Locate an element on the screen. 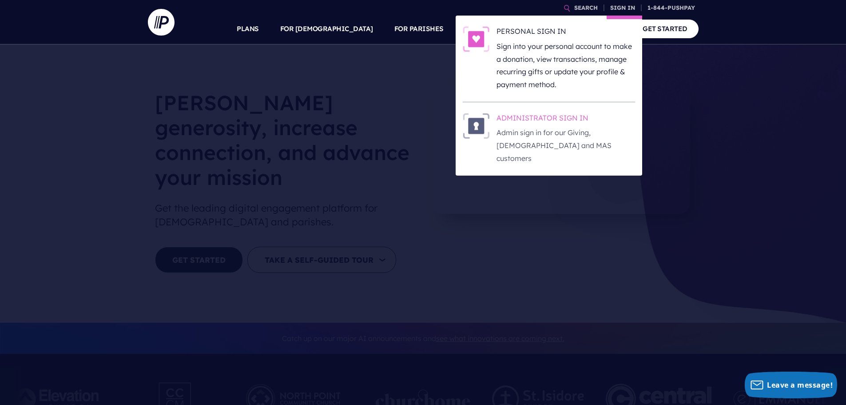  h6: PERSONAL SIGN IN is located at coordinates (566, 33).